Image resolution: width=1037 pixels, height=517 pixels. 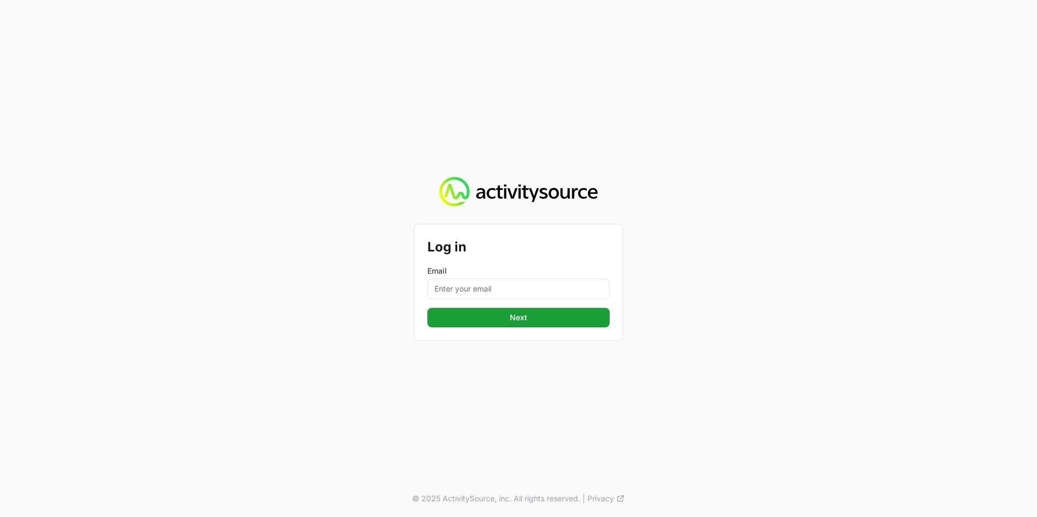 I want to click on img: Activity Source, so click(x=518, y=192).